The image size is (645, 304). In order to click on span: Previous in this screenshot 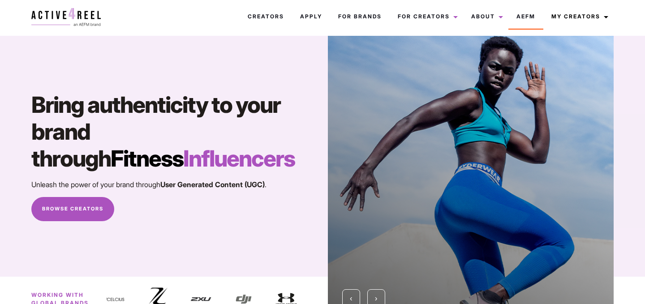, I will do `click(351, 298)`.